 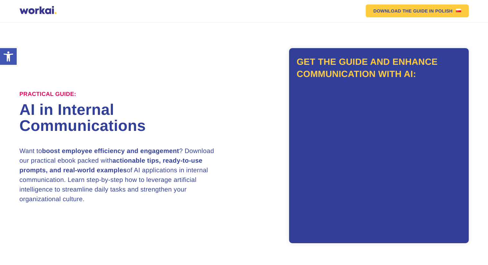 What do you see at coordinates (459, 10) in the screenshot?
I see `img: US flag` at bounding box center [459, 10].